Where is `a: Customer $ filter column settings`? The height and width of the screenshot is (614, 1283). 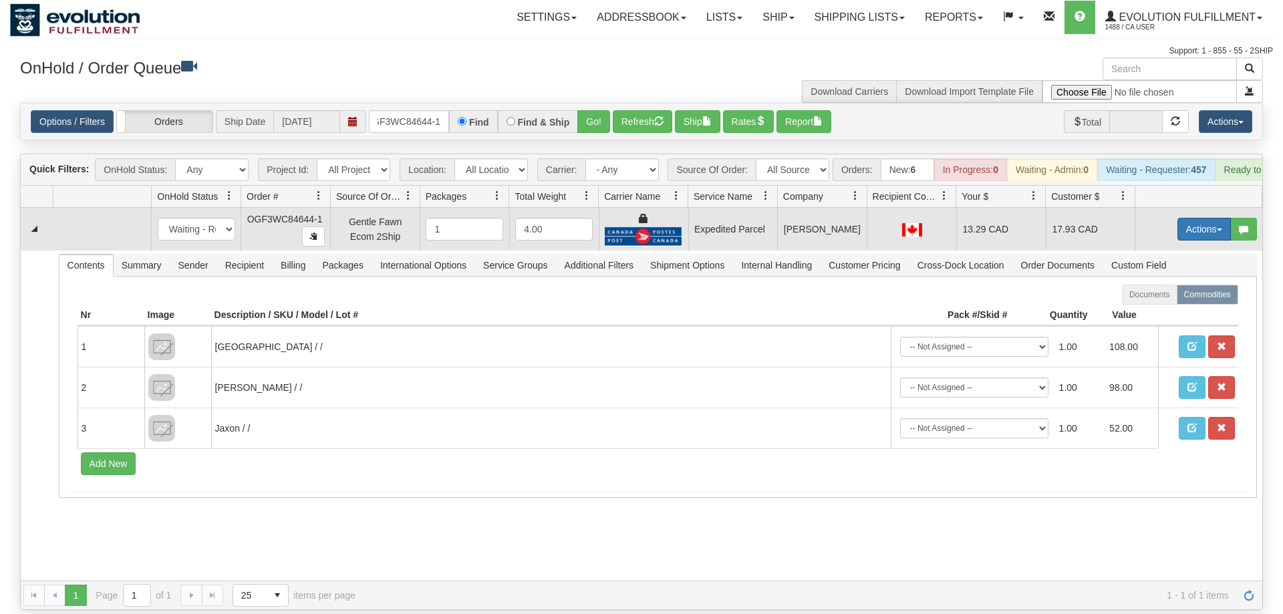 a: Customer $ filter column settings is located at coordinates (1123, 196).